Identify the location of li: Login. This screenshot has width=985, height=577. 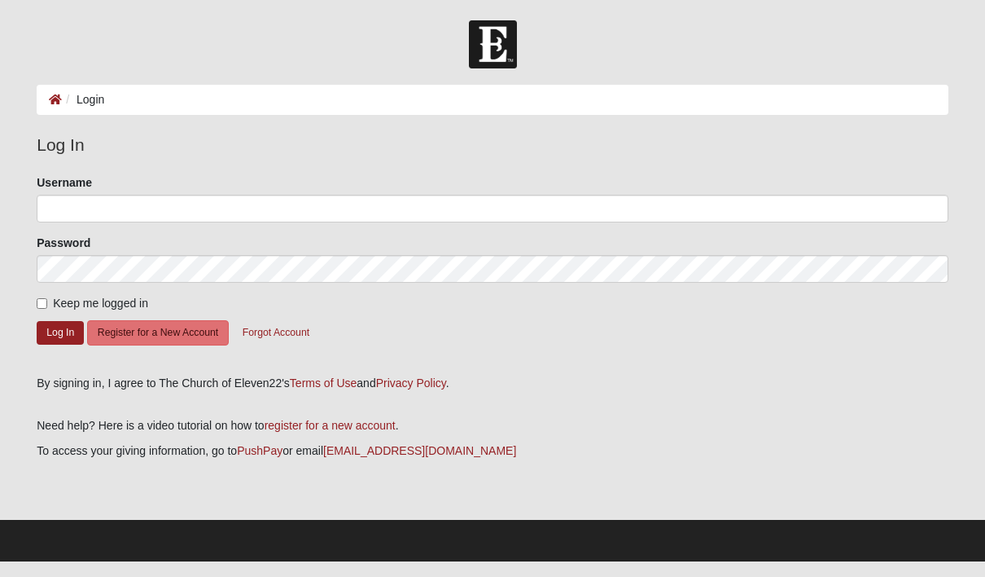
(83, 99).